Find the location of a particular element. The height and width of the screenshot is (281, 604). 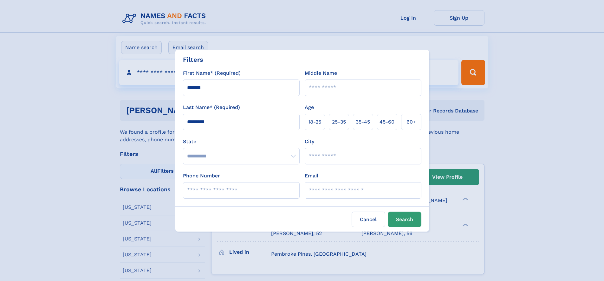

span: 60+ is located at coordinates (411, 122).